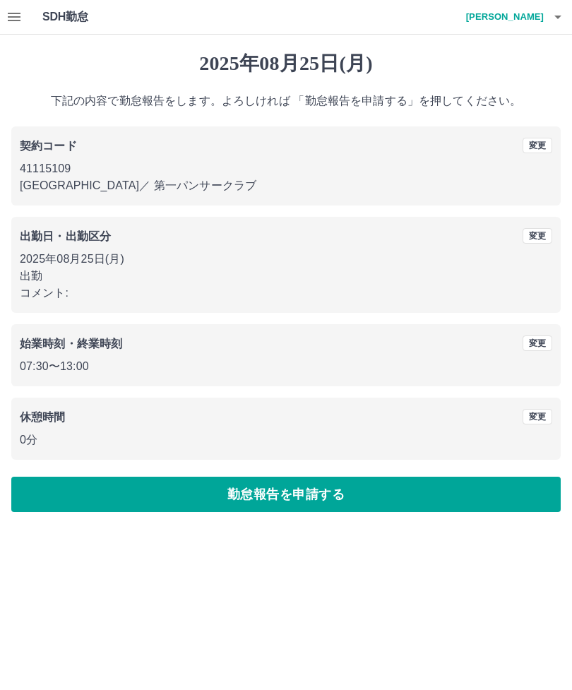 The width and height of the screenshot is (572, 690). I want to click on p: コメント:, so click(286, 293).